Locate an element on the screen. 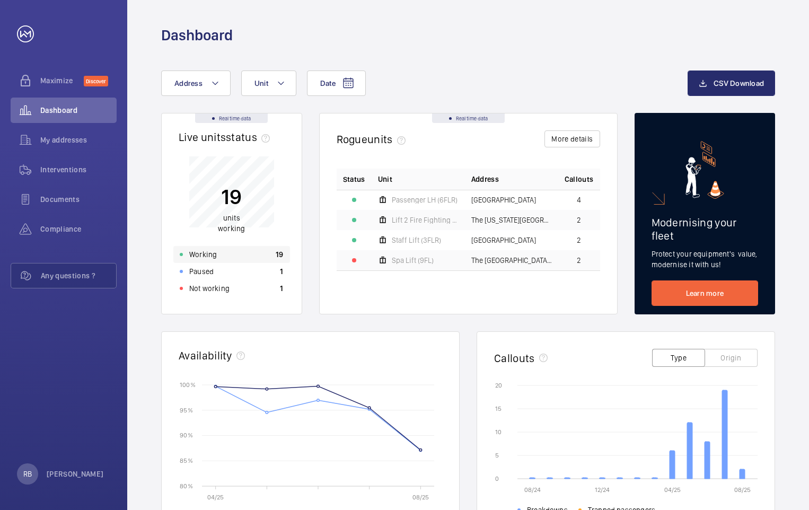  span: Spa Lift (9FL) is located at coordinates (412, 260).